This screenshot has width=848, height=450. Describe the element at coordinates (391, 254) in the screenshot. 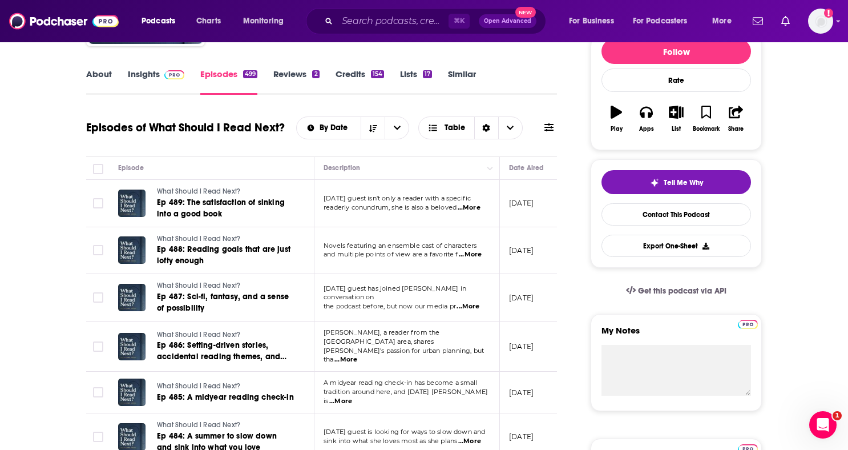

I see `span: and multiple points of view are a favorite f` at that location.